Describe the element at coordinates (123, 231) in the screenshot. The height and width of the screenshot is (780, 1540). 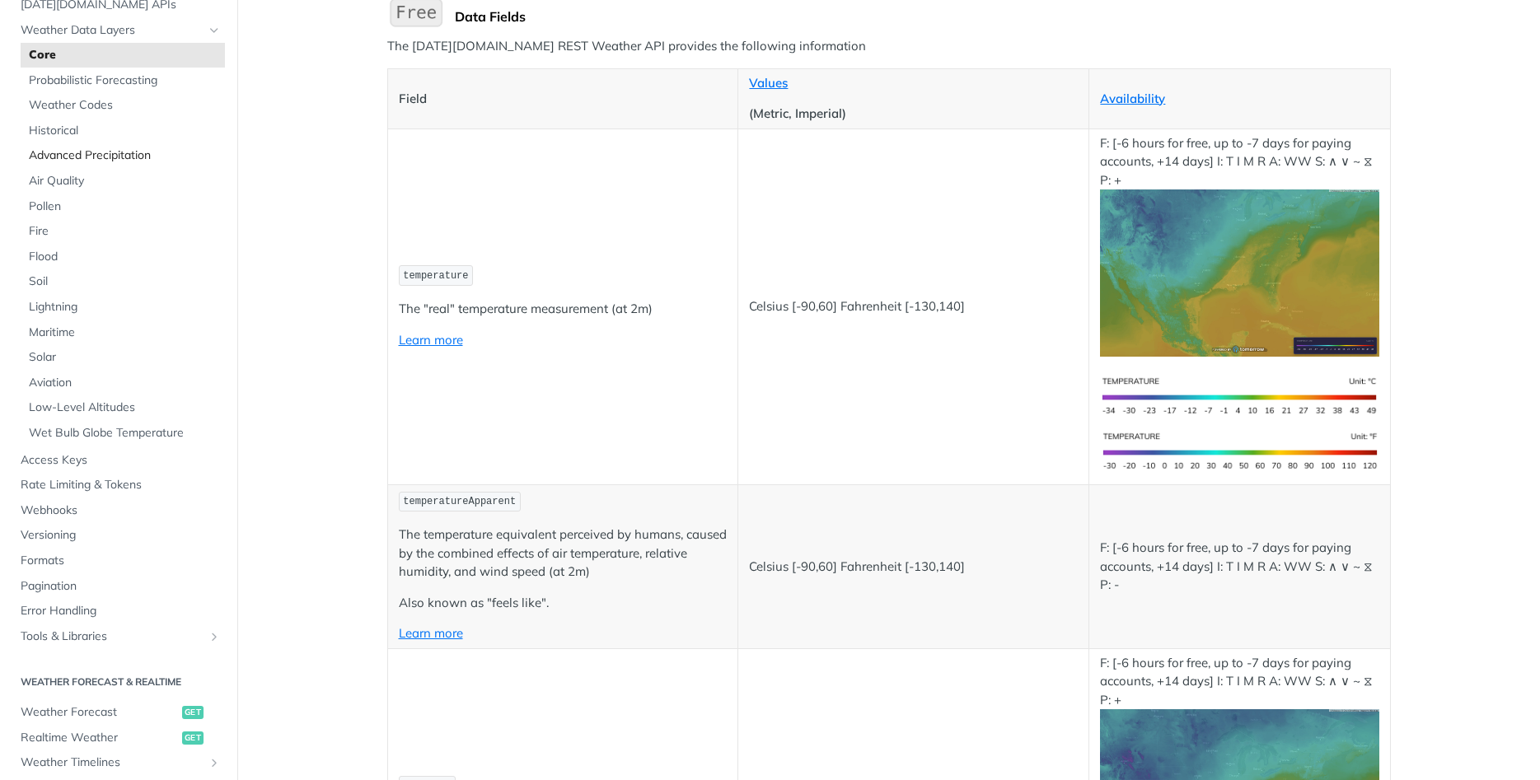
I see `a: Fire` at that location.